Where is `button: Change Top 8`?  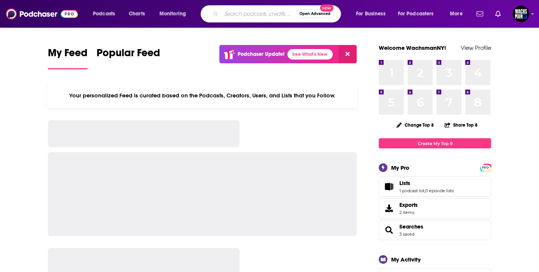
button: Change Top 8 is located at coordinates (415, 125).